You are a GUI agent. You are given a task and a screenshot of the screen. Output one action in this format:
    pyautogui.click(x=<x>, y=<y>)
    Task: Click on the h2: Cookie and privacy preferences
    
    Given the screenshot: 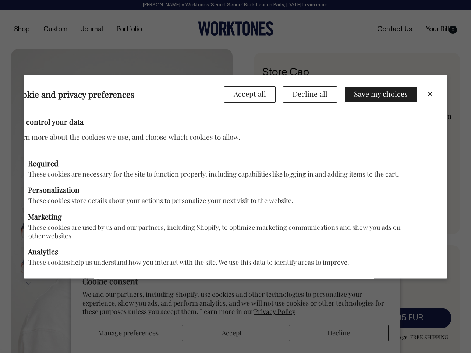 What is the action you would take?
    pyautogui.click(x=118, y=94)
    